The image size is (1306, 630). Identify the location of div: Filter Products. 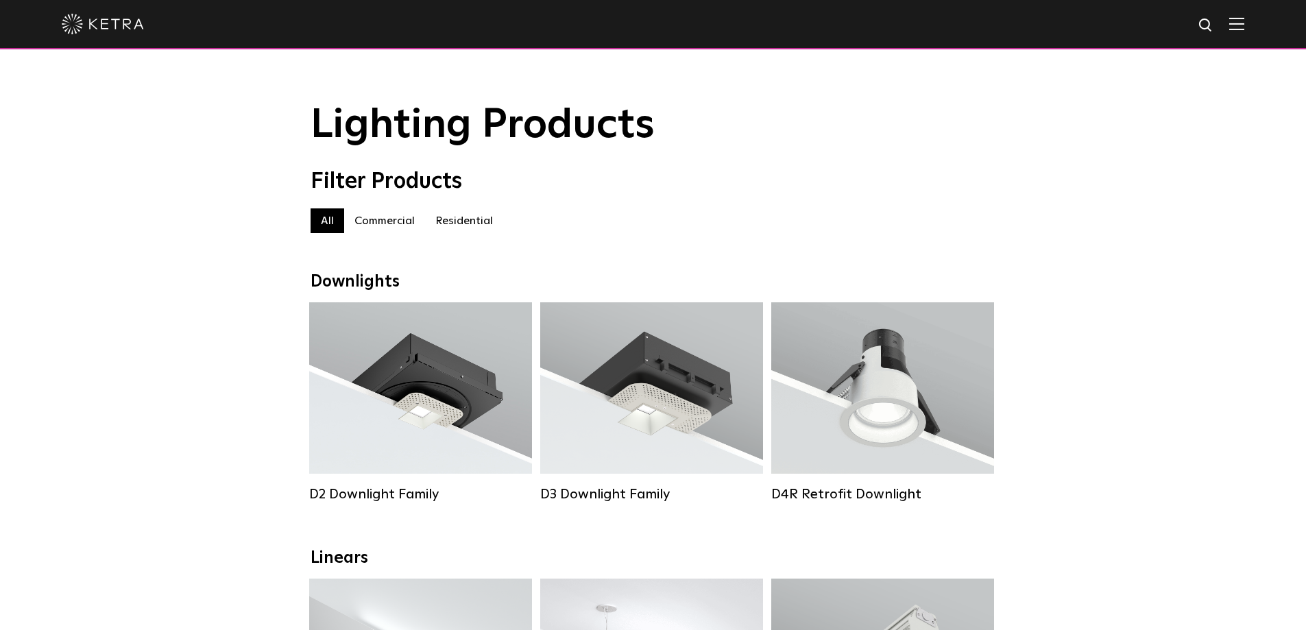
(653, 182).